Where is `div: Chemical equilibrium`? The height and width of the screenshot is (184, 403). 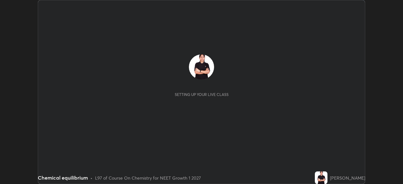 div: Chemical equilibrium is located at coordinates (63, 178).